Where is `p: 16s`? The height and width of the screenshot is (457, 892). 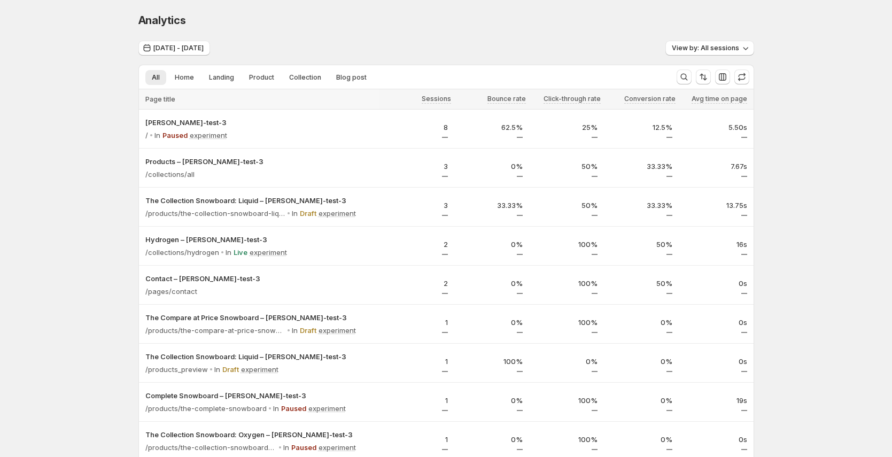
p: 16s is located at coordinates (717, 244).